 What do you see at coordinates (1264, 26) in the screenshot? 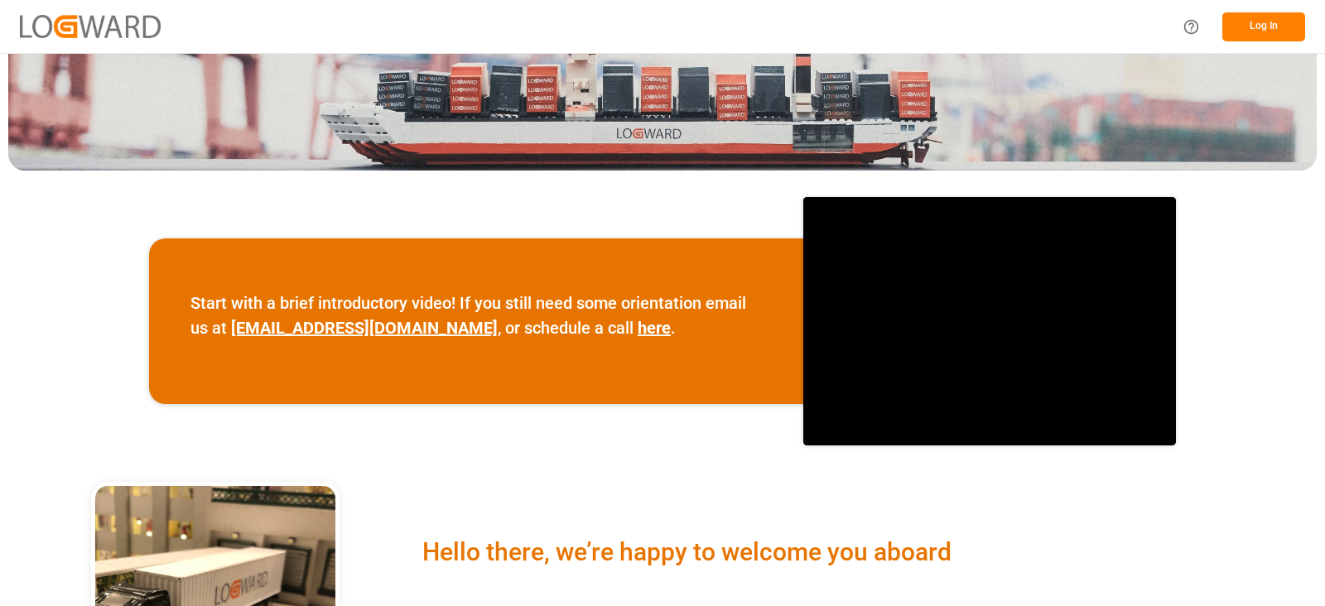
I see `button: Log In` at bounding box center [1264, 26].